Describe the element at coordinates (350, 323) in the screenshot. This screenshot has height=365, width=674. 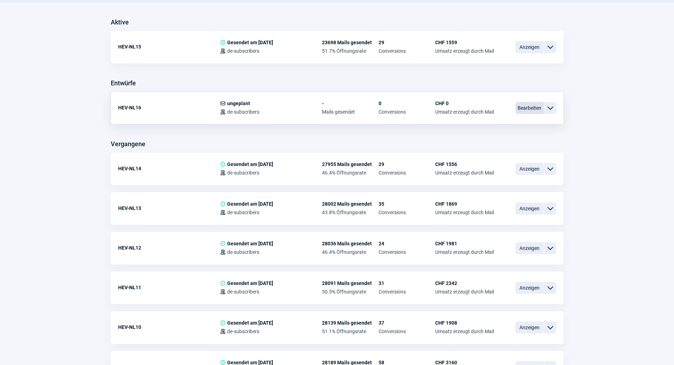
I see `span: 28139 Mails gesendet` at that location.